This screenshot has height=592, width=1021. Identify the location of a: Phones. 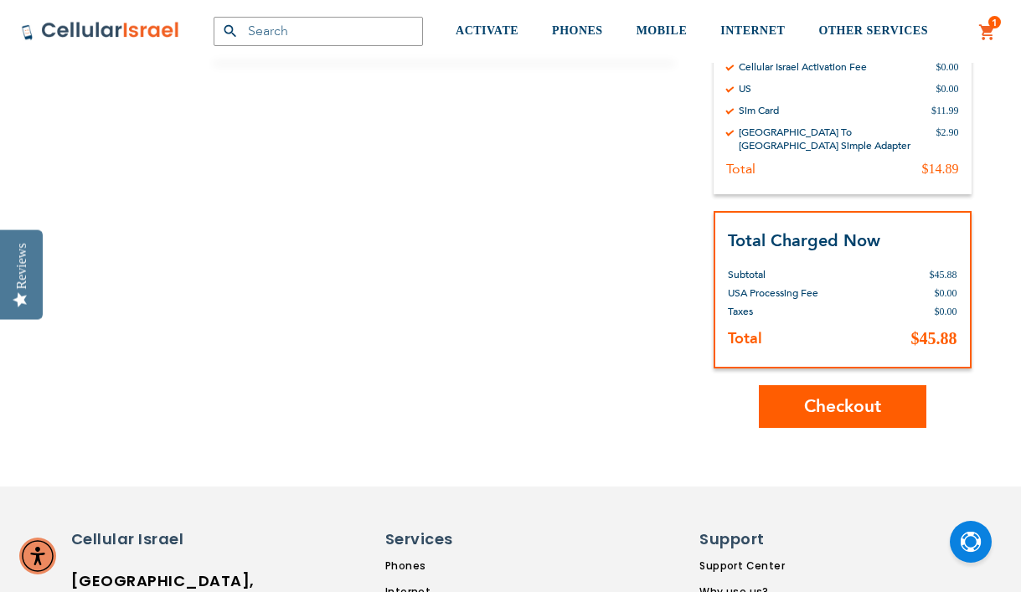
(461, 566).